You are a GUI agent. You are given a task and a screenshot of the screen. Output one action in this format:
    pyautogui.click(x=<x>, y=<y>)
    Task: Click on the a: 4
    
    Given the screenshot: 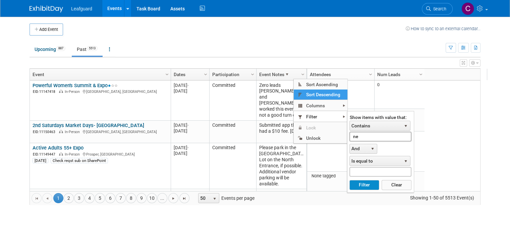 What is the action you would take?
    pyautogui.click(x=90, y=198)
    